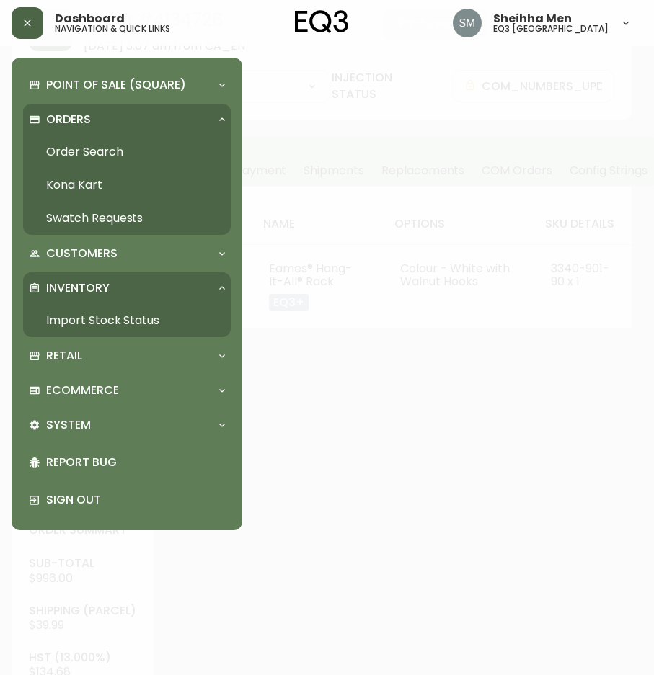 The height and width of the screenshot is (675, 654). I want to click on p: Customers, so click(81, 254).